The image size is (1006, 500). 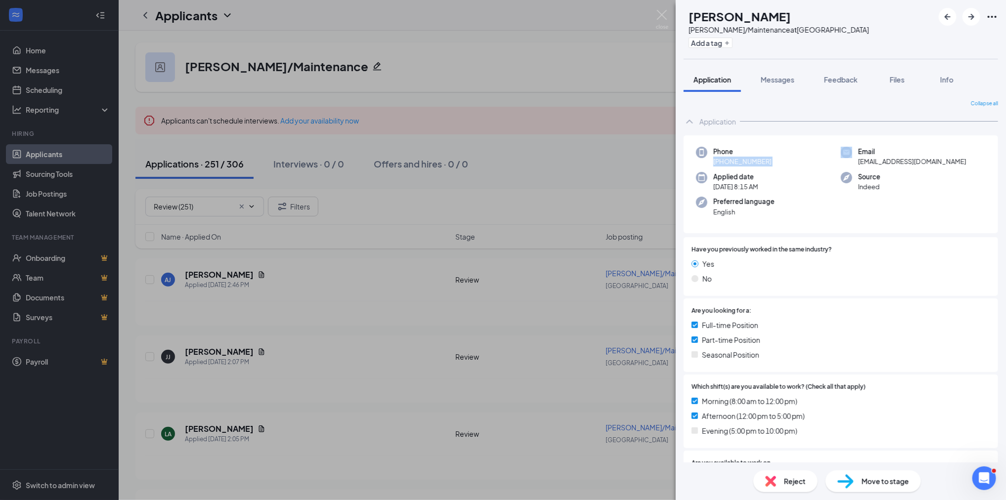 I want to click on span: Application, so click(x=712, y=80).